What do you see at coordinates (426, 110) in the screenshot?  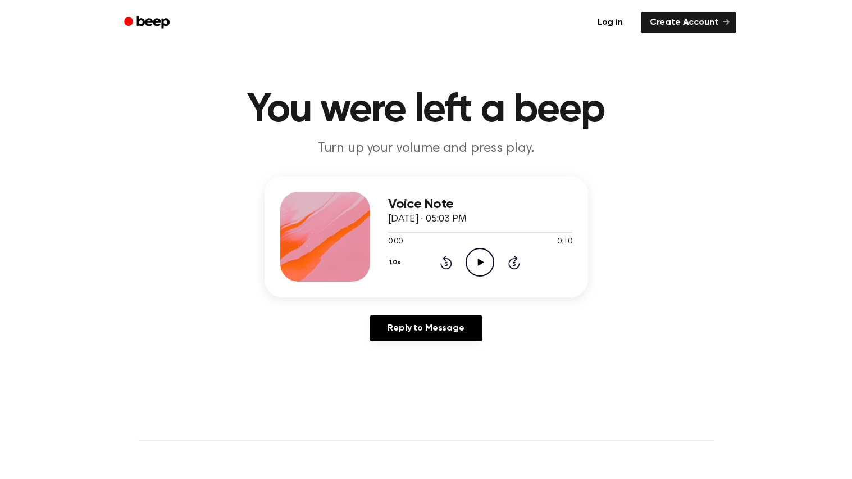 I see `h1: You were left a beep` at bounding box center [426, 110].